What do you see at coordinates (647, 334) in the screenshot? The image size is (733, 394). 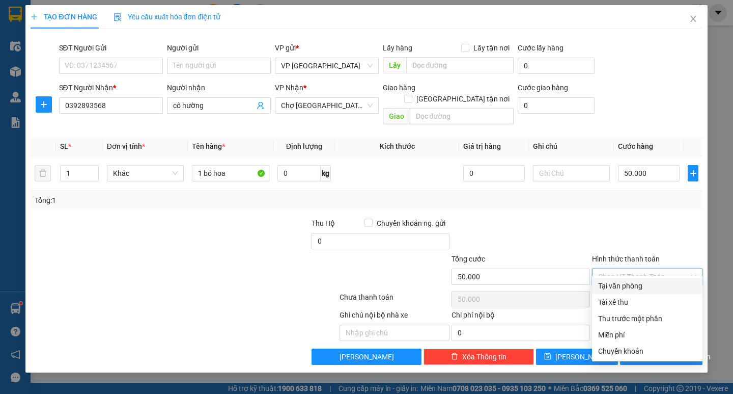 I see `div: Miễn phí` at bounding box center [647, 334].